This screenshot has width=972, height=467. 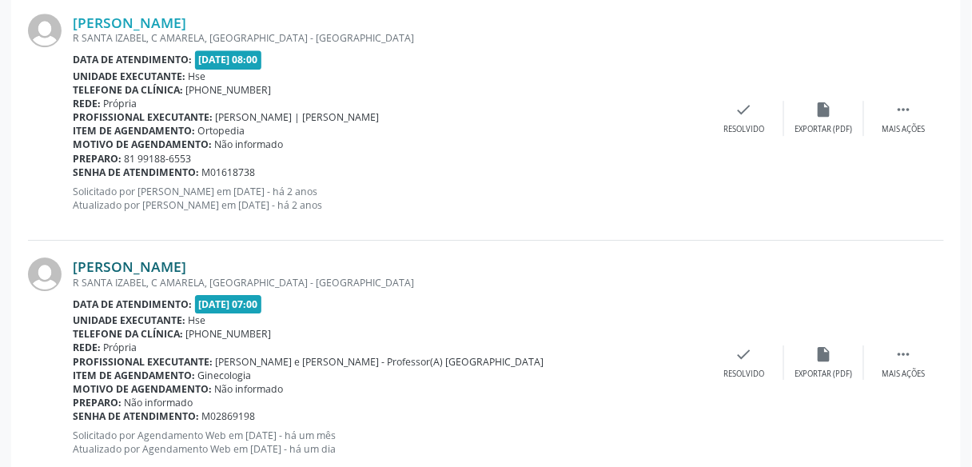 I want to click on span: M02869198, so click(x=229, y=416).